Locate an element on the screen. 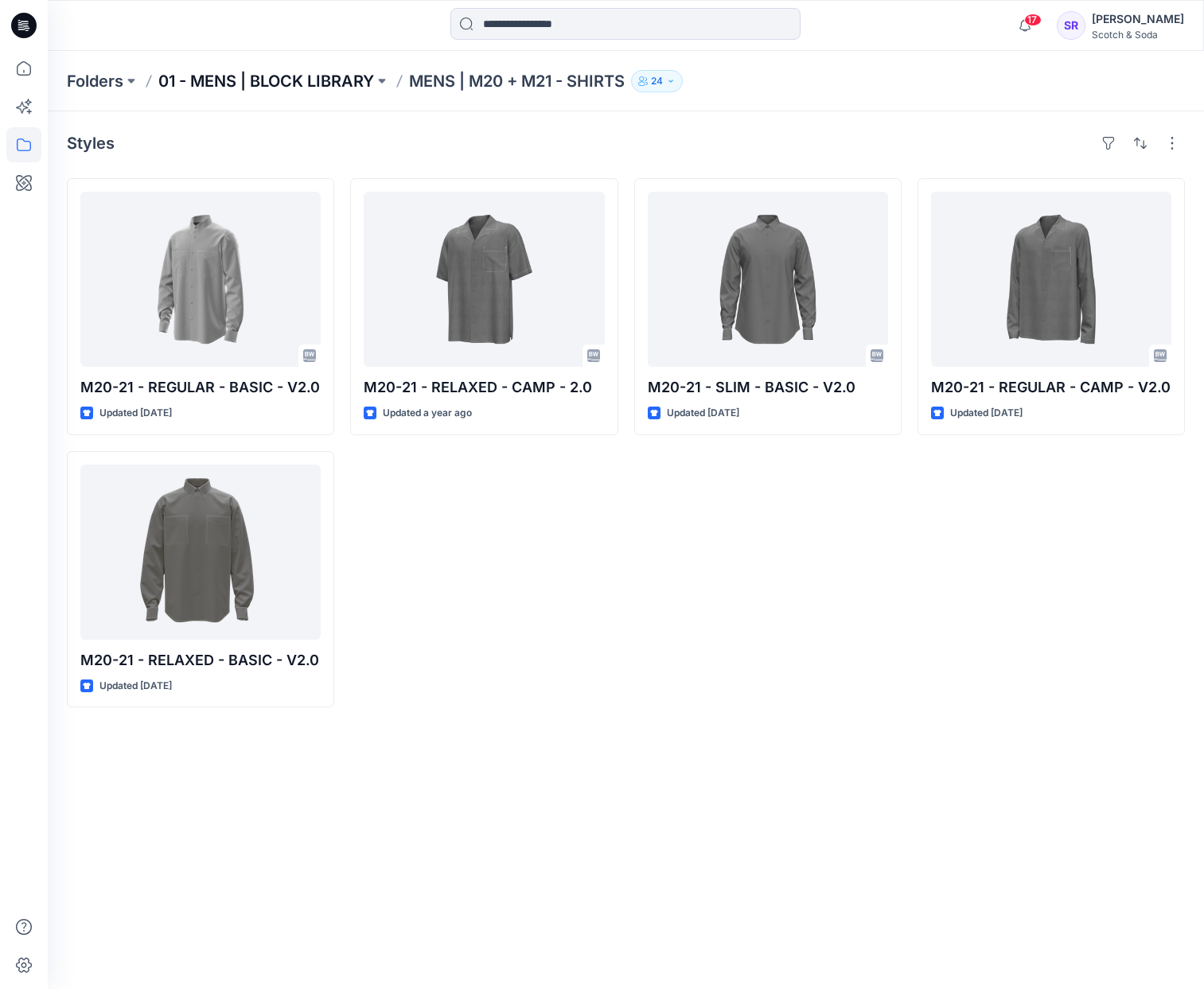  p: 24 is located at coordinates (657, 81).